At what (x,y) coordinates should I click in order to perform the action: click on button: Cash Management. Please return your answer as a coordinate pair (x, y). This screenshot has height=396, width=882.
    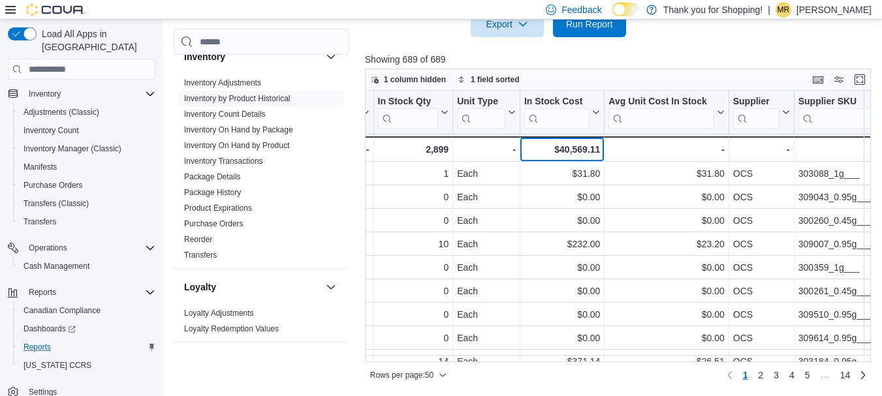
    Looking at the image, I should click on (87, 266).